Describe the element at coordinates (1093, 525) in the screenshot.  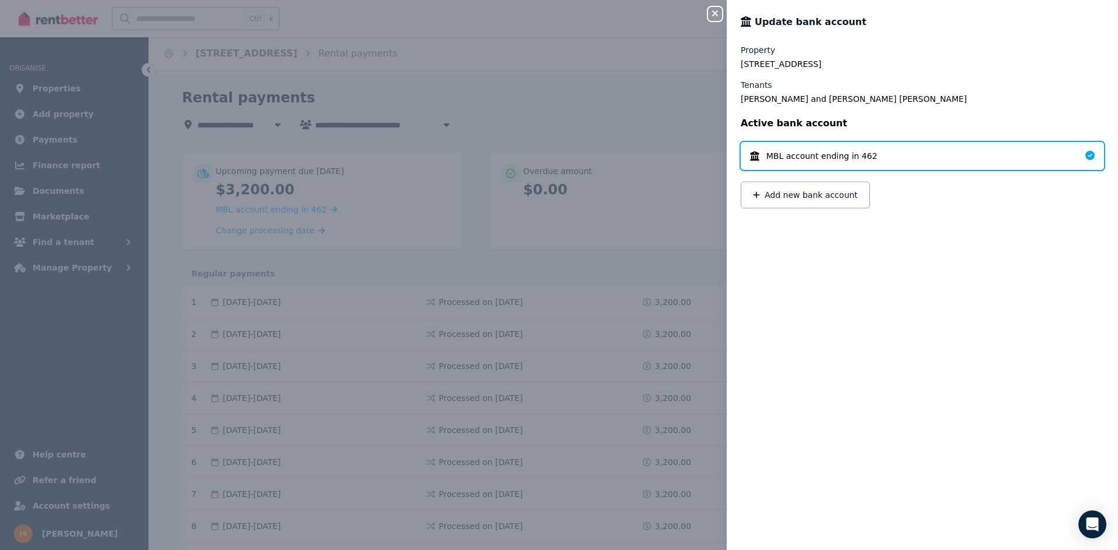
I see `div: Open Intercom Messenger` at that location.